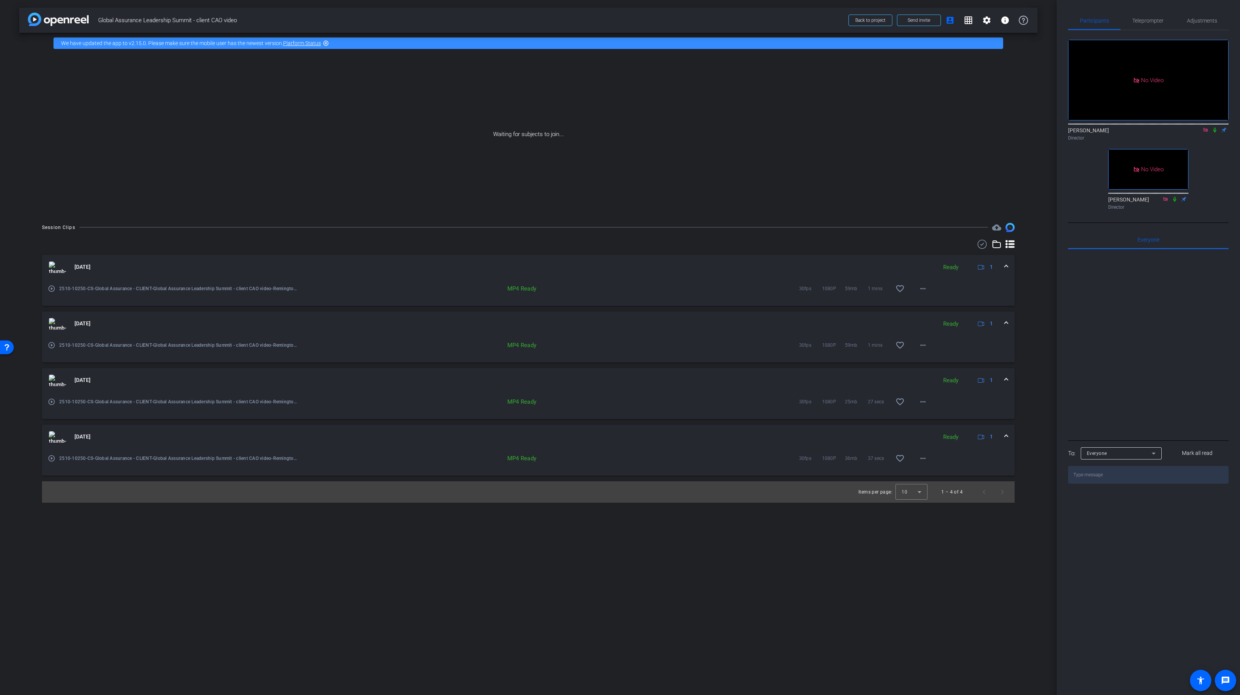 The width and height of the screenshot is (1240, 695). I want to click on mat-icon: highlight_off, so click(326, 43).